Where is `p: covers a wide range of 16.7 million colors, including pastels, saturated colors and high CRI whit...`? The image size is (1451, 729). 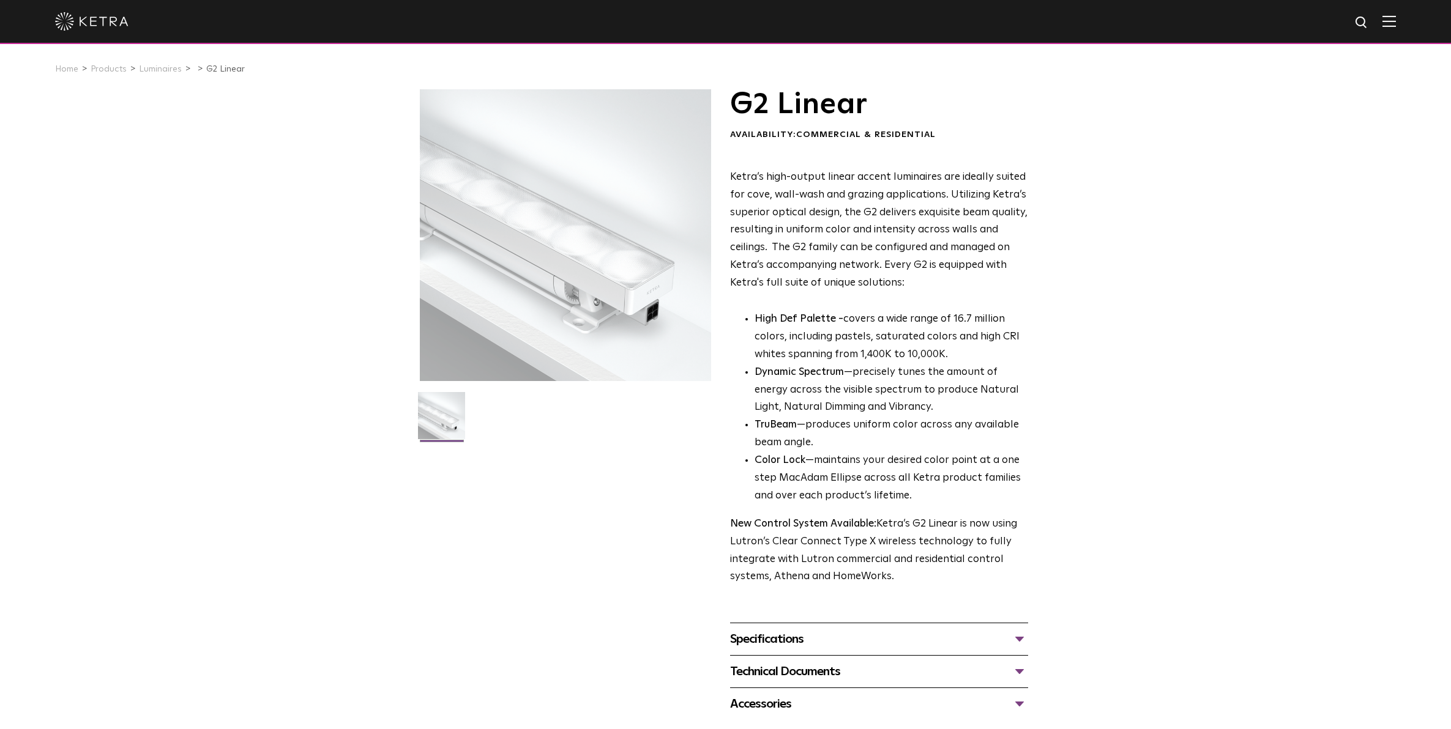
p: covers a wide range of 16.7 million colors, including pastels, saturated colors and high CRI whit... is located at coordinates (891, 337).